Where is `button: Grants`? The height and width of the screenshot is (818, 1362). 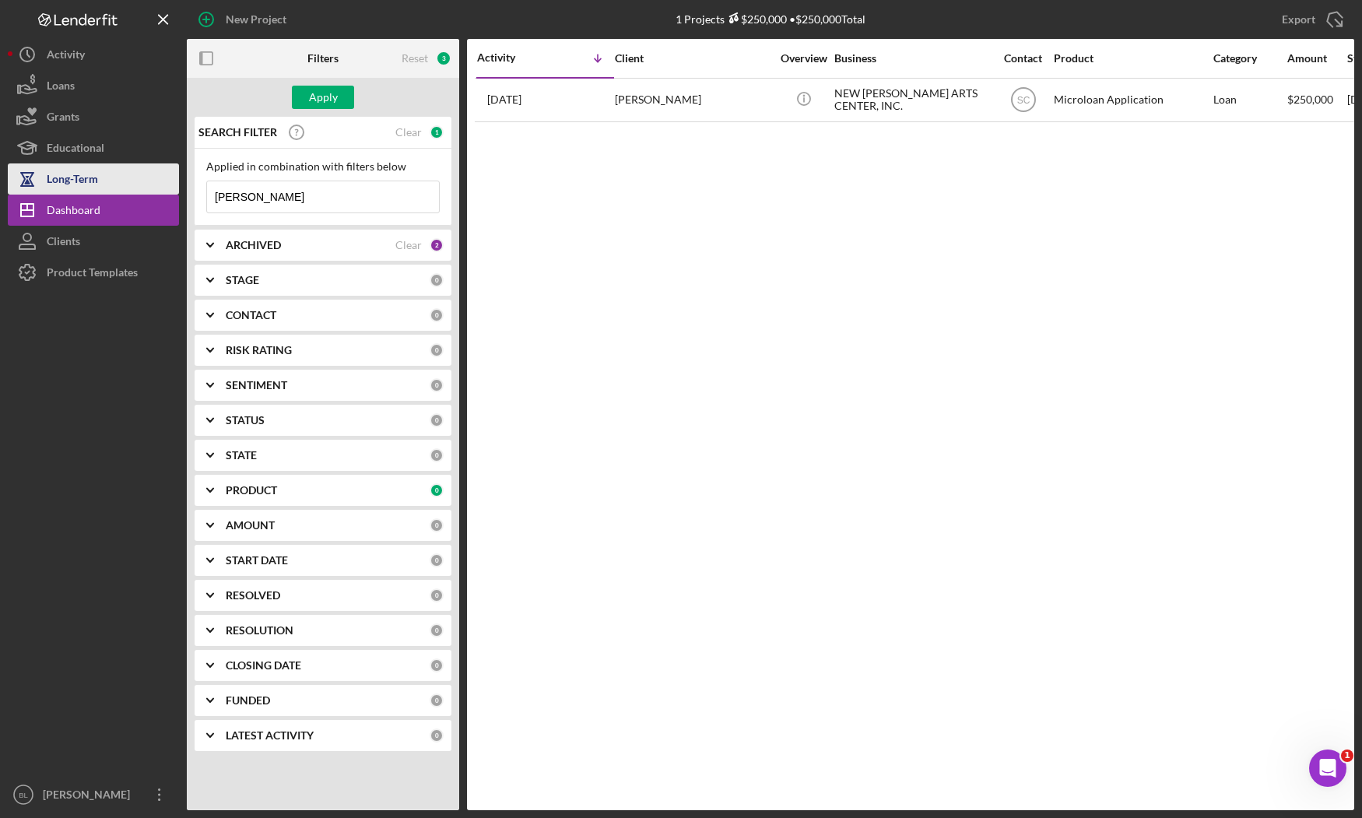
button: Grants is located at coordinates (93, 117).